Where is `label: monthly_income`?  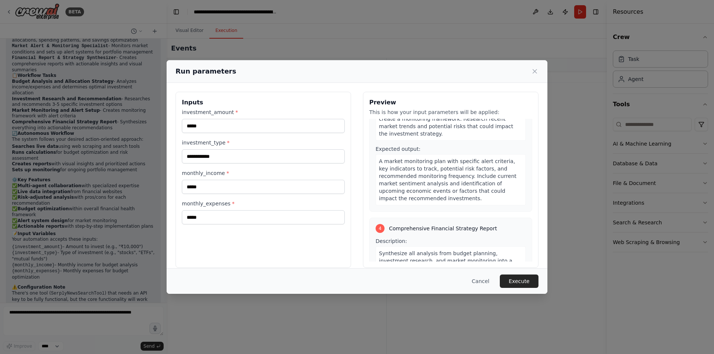
label: monthly_income is located at coordinates (263, 173).